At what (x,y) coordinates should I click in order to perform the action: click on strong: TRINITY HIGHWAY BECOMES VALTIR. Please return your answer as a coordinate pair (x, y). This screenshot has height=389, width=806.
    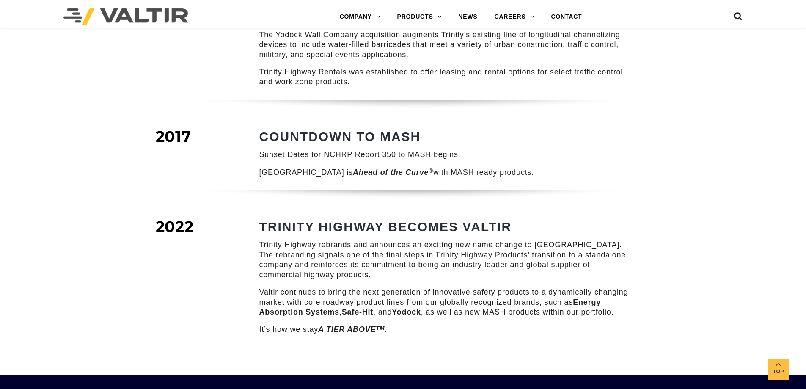
    Looking at the image, I should click on (385, 226).